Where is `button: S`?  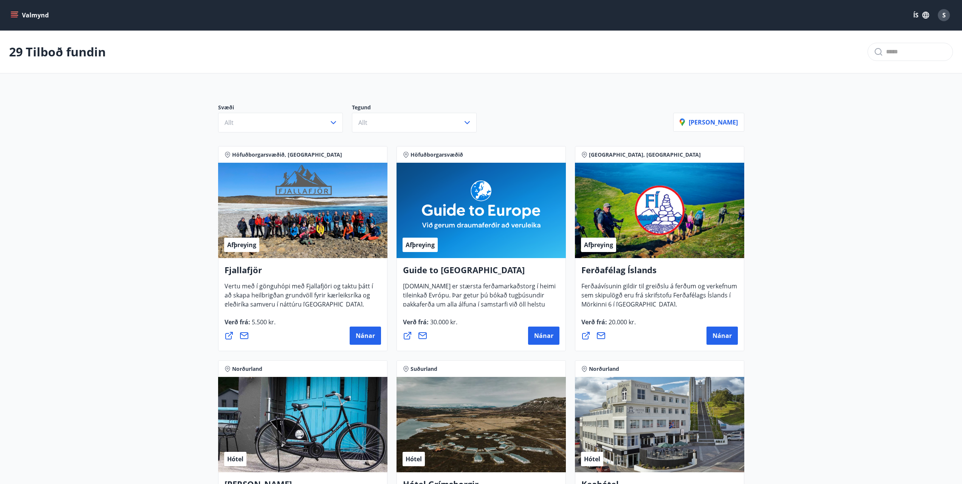 button: S is located at coordinates (944, 15).